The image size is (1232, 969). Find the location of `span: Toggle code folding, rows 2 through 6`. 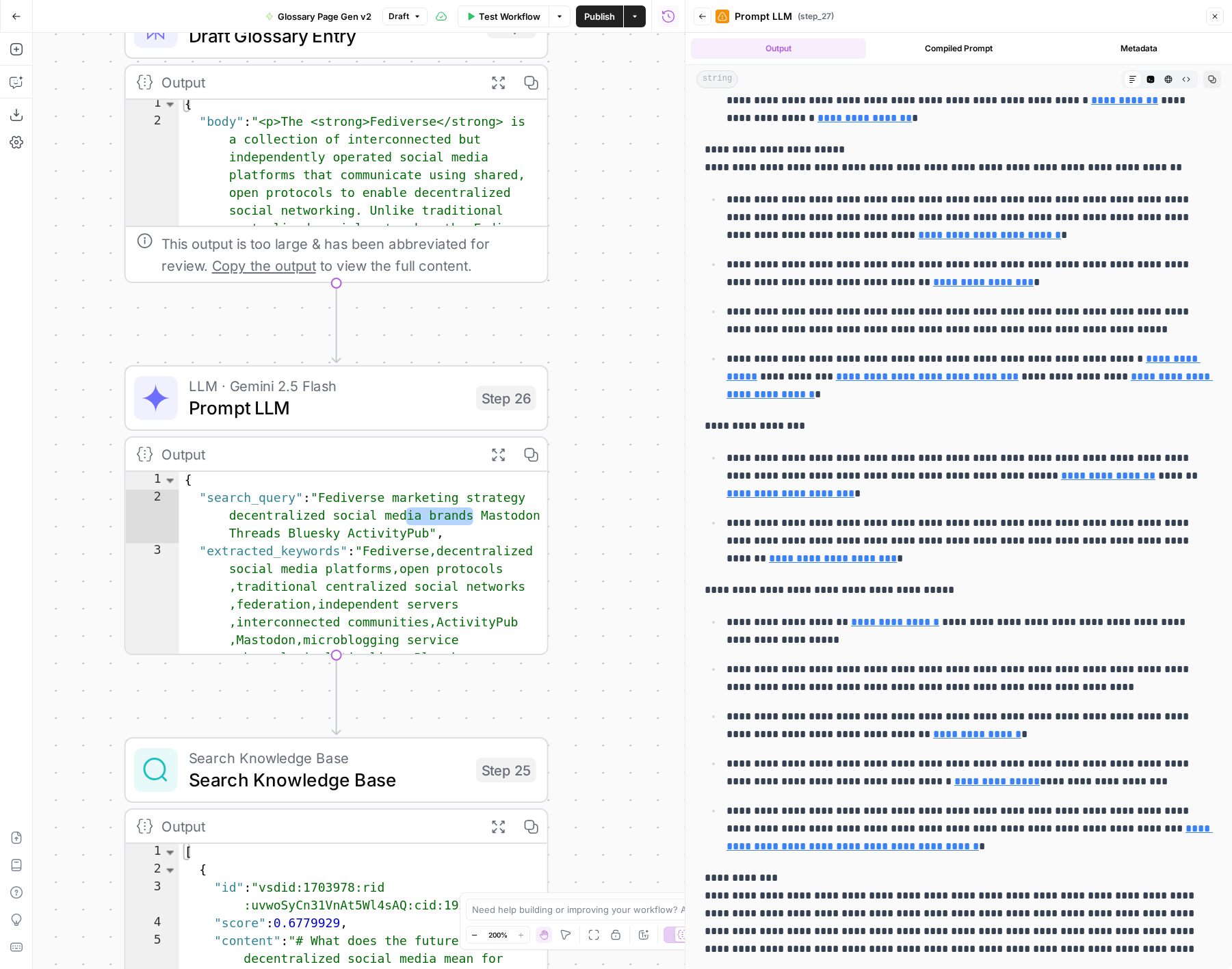

span: Toggle code folding, rows 2 through 6 is located at coordinates (170, 870).